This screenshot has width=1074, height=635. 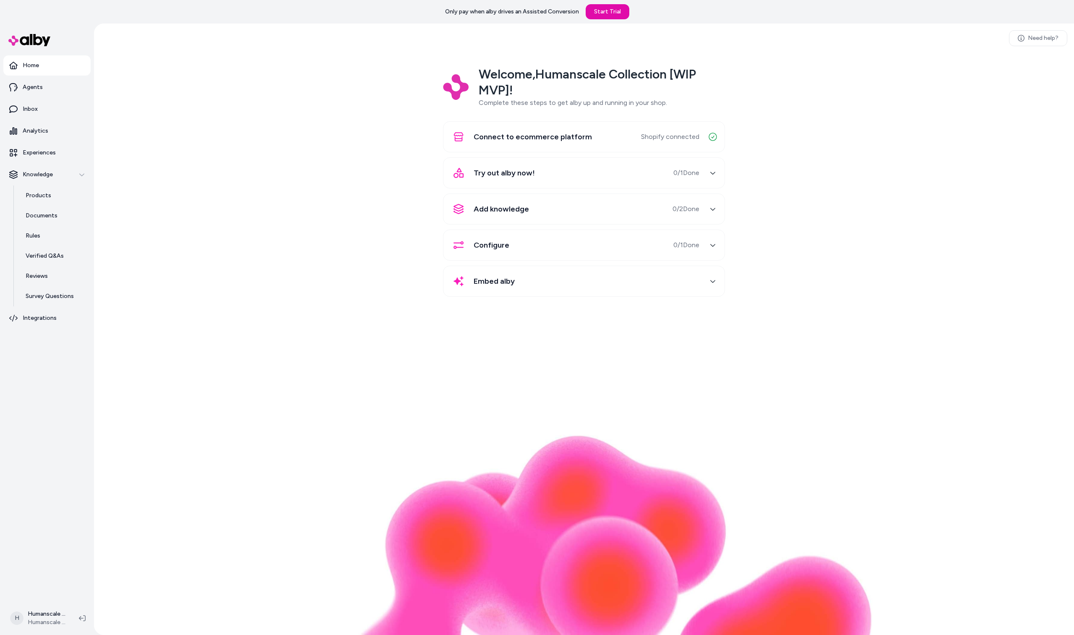 I want to click on p: Documents, so click(x=42, y=216).